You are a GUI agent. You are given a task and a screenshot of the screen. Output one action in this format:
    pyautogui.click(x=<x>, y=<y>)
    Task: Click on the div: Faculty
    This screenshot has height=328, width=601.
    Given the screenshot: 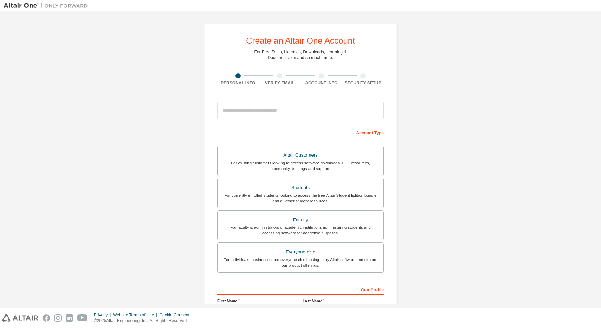 What is the action you would take?
    pyautogui.click(x=300, y=220)
    